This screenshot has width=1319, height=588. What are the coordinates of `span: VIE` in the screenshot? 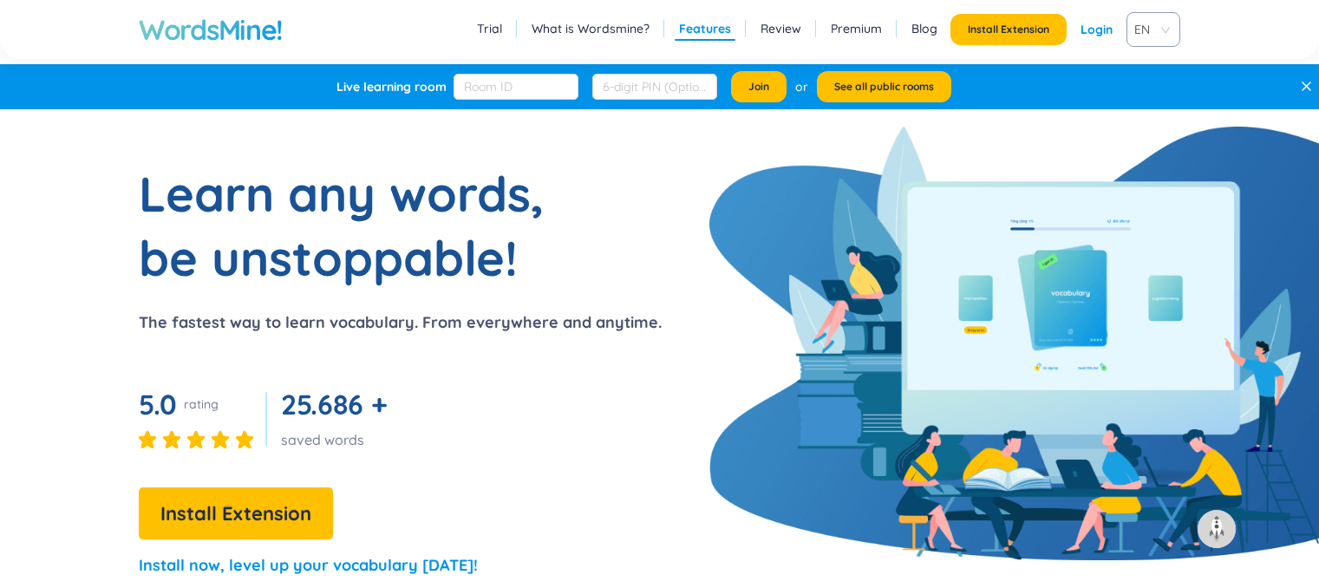 It's located at (1150, 29).